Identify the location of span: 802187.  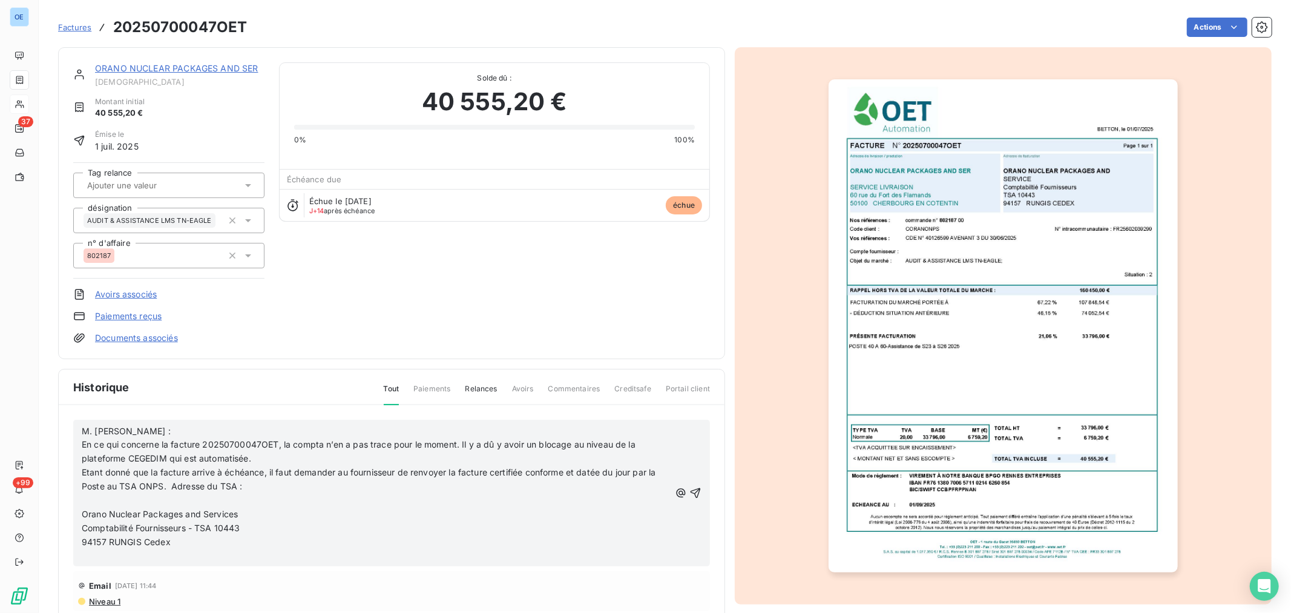
(99, 255).